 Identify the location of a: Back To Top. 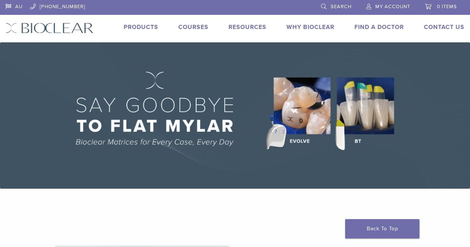
(382, 229).